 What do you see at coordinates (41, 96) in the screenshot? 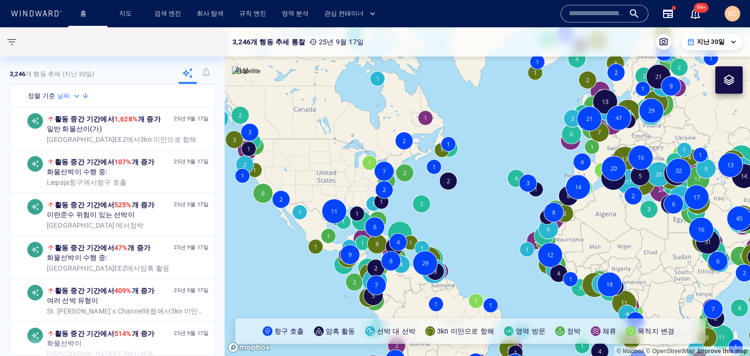
I see `h6: 정렬 기준` at bounding box center [41, 96].